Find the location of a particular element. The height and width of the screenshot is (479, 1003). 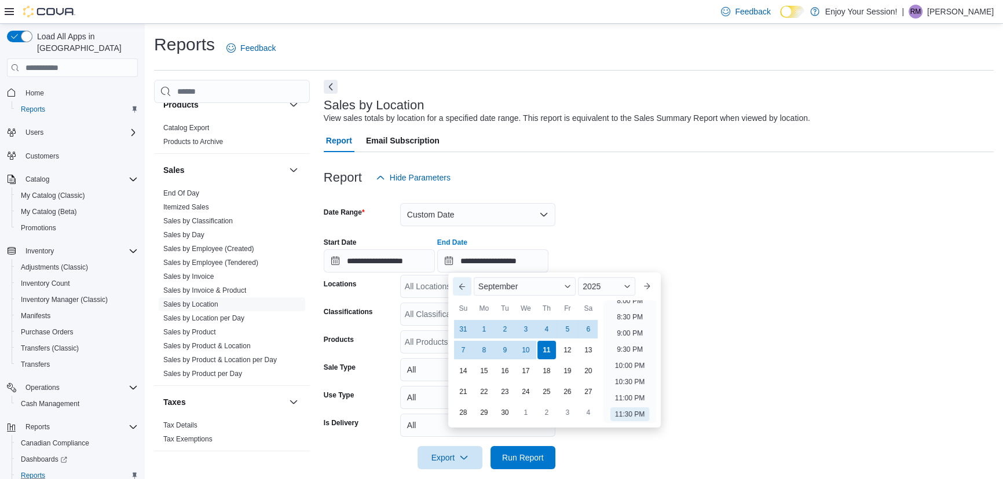

span: RM is located at coordinates (915, 12).